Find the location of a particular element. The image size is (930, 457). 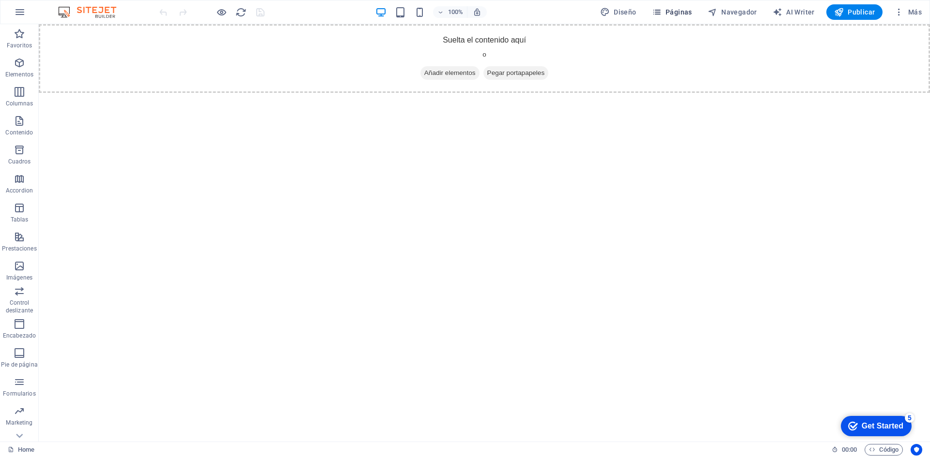

h6: Tiempo de la sesión is located at coordinates (844, 450).